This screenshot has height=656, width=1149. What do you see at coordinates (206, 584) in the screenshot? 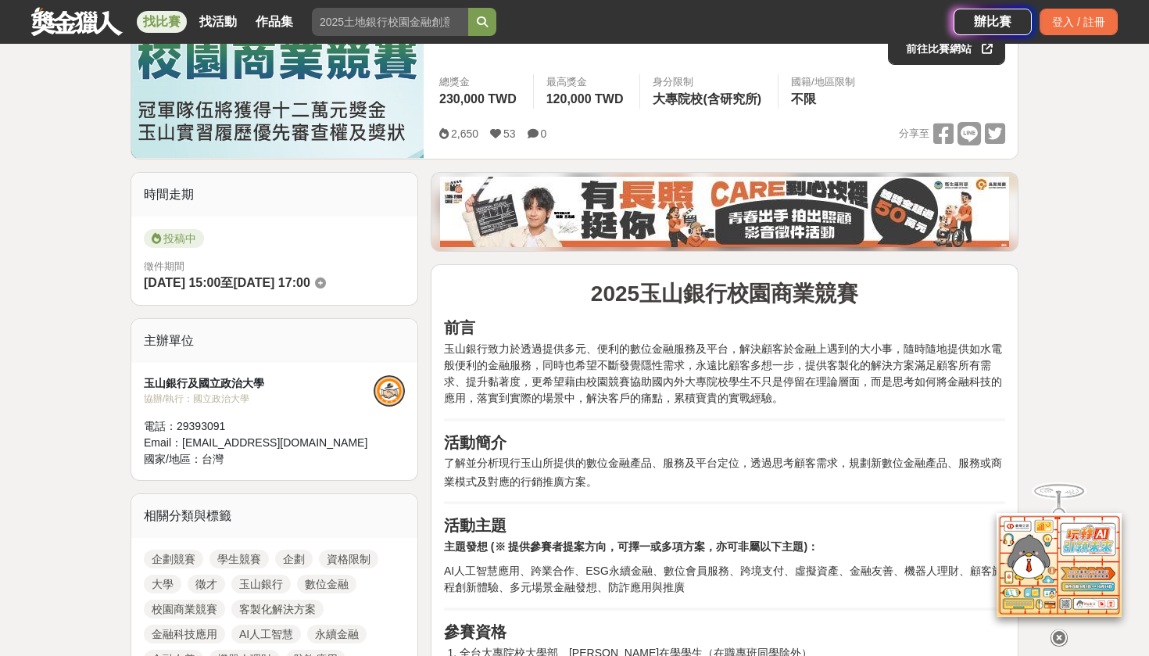
I see `a: 徵才` at bounding box center [206, 584].